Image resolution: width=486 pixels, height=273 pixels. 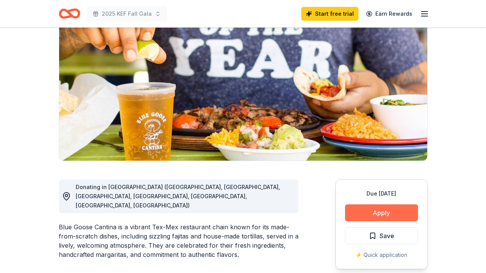 What do you see at coordinates (127, 14) in the screenshot?
I see `button: 2025 KEF Fall Gala` at bounding box center [127, 14].